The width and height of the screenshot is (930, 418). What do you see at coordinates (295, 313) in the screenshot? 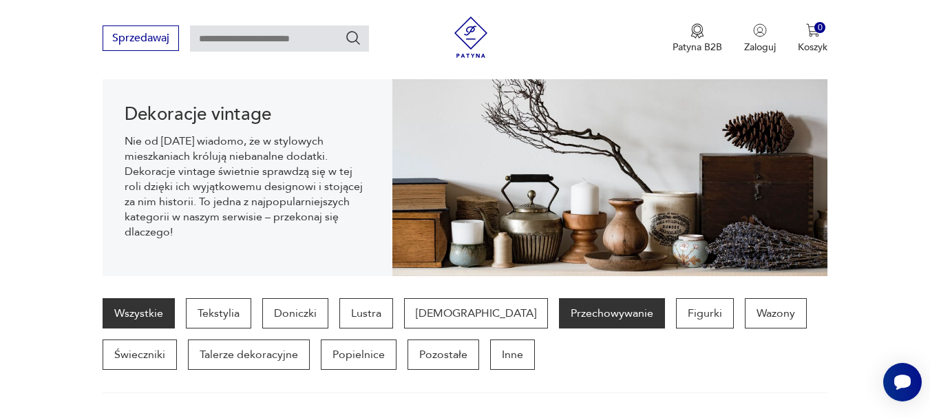
I see `a: Doniczki` at bounding box center [295, 313].